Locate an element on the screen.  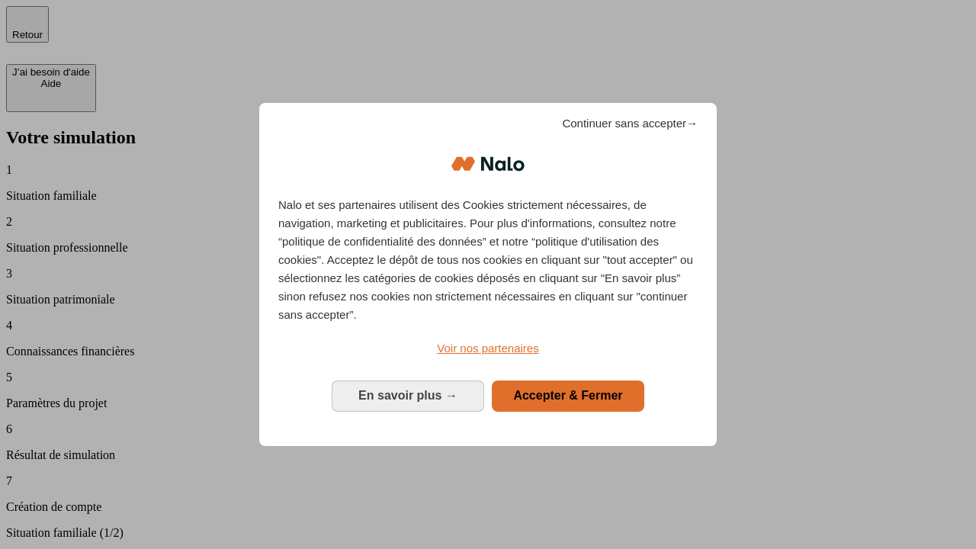
button: Accepter & Fermer: Accepter notre traitement des données et fermer is located at coordinates (568, 396).